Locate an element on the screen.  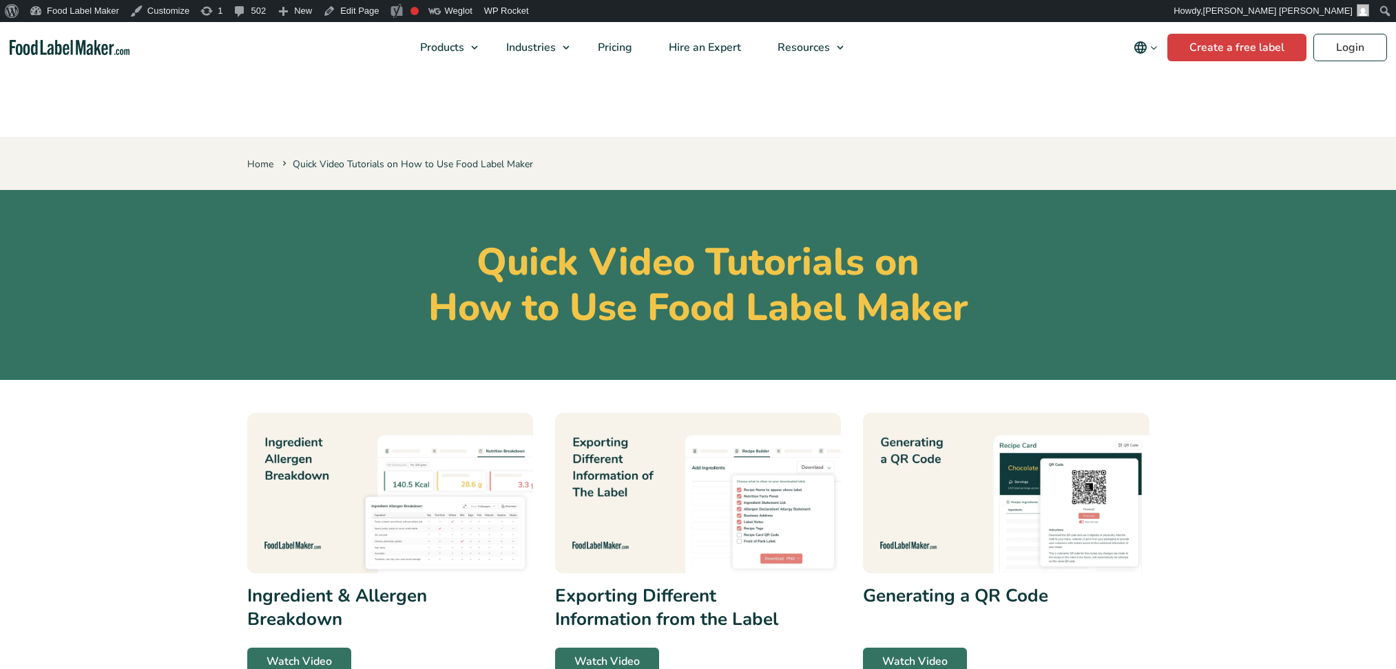
span: Resources is located at coordinates (802, 48).